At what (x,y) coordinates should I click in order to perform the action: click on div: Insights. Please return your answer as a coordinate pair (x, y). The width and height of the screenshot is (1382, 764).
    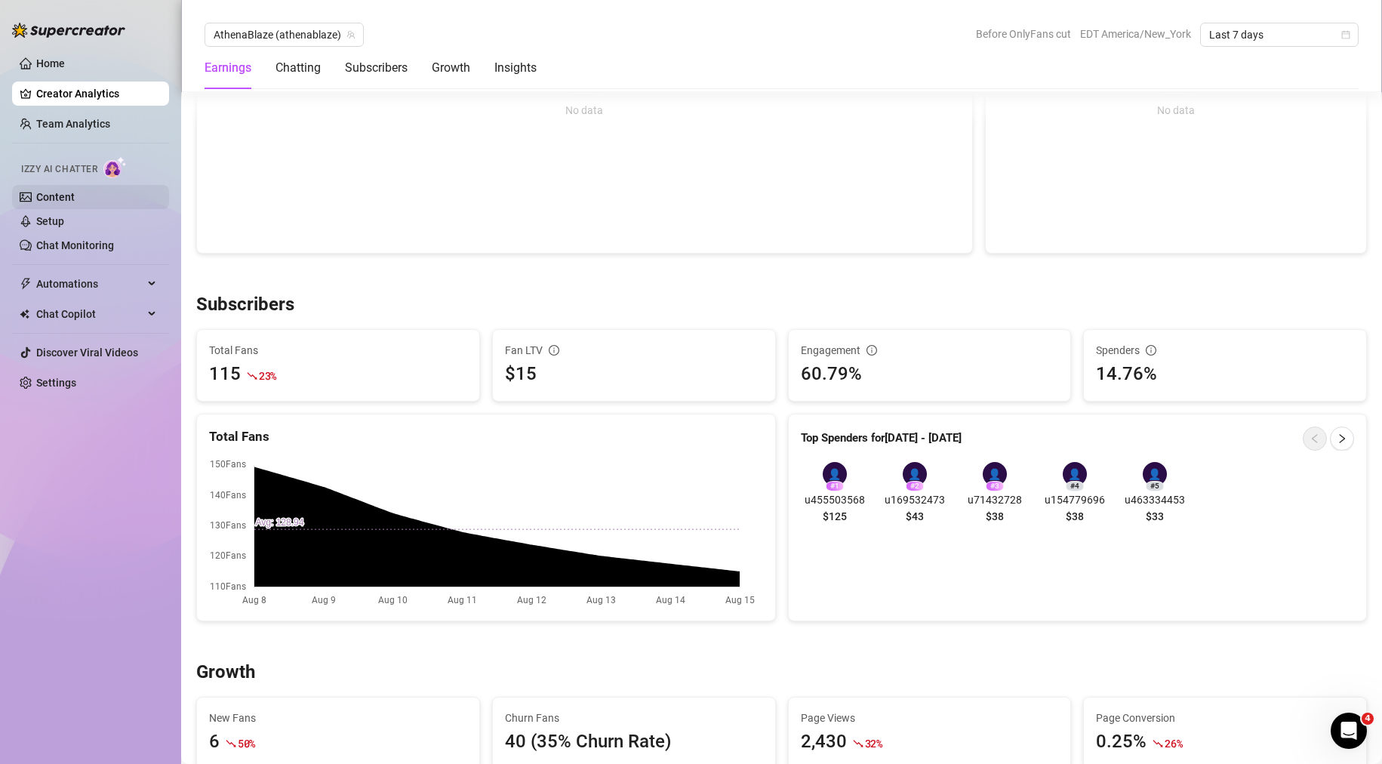
    Looking at the image, I should click on (515, 68).